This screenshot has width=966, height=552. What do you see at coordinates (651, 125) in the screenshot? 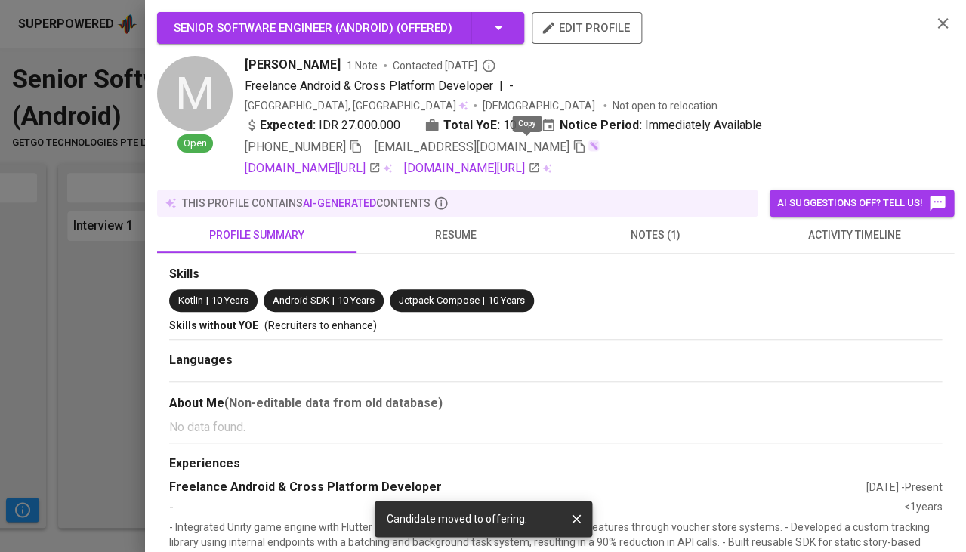
I see `div: Immediately Available` at bounding box center [651, 125].